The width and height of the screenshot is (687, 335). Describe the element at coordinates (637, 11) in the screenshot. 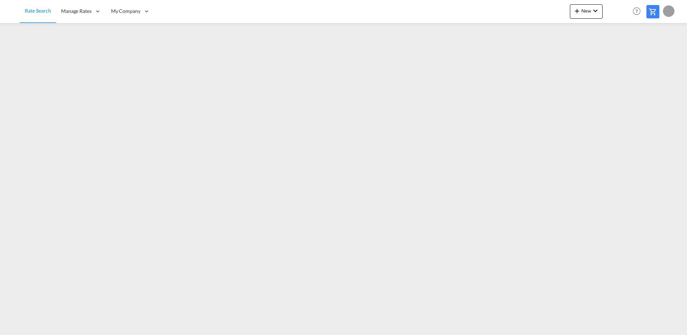

I see `span: Help` at that location.